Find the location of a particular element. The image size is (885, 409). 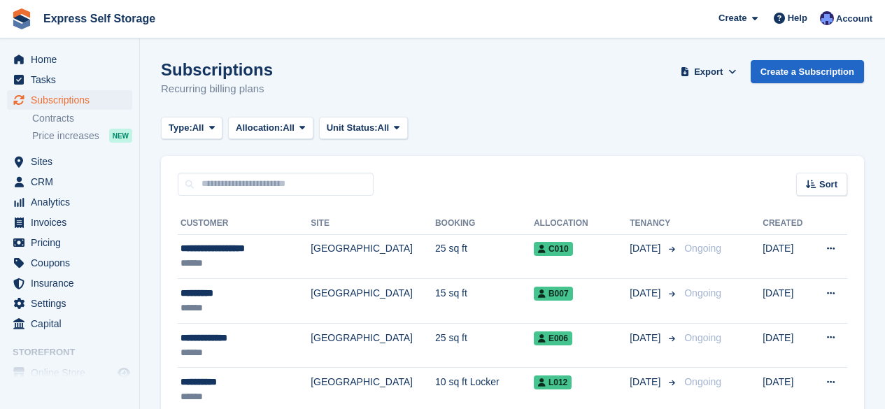

span: Coupons is located at coordinates (73, 263).